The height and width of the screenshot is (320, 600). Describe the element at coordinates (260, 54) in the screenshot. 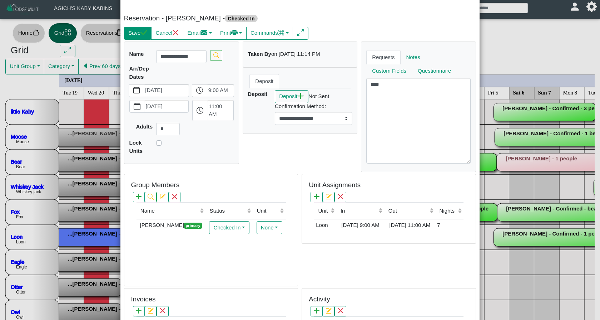

I see `b: Taken By` at that location.